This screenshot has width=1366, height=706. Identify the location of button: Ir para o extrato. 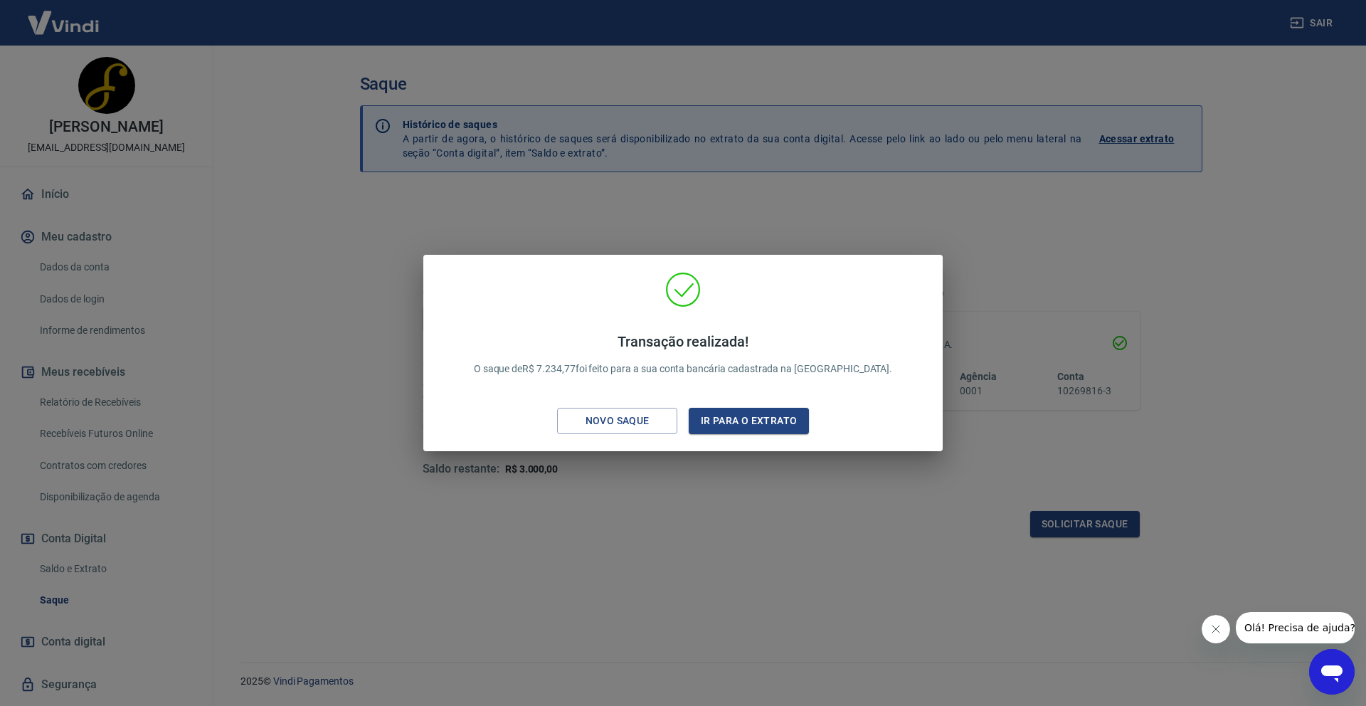
(748, 420).